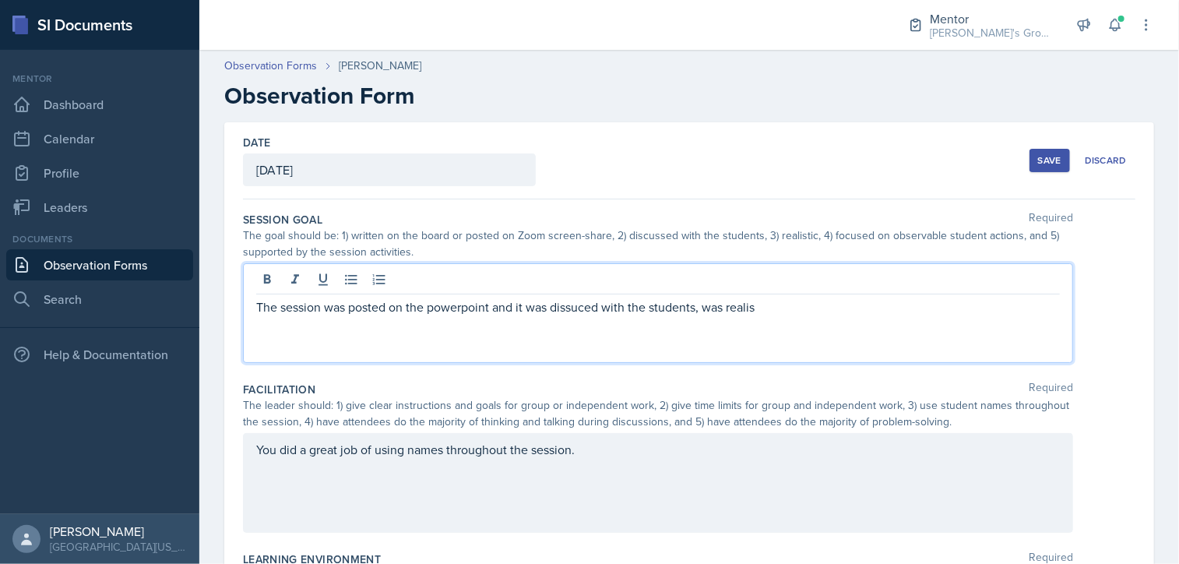 The height and width of the screenshot is (564, 1179). I want to click on div: Documents, so click(100, 239).